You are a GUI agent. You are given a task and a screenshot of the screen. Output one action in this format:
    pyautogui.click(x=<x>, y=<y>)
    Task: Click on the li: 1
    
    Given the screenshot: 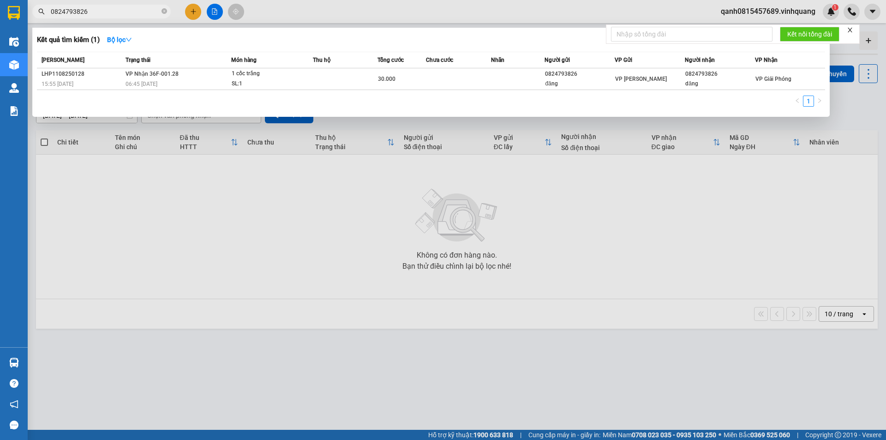 What is the action you would take?
    pyautogui.click(x=808, y=101)
    